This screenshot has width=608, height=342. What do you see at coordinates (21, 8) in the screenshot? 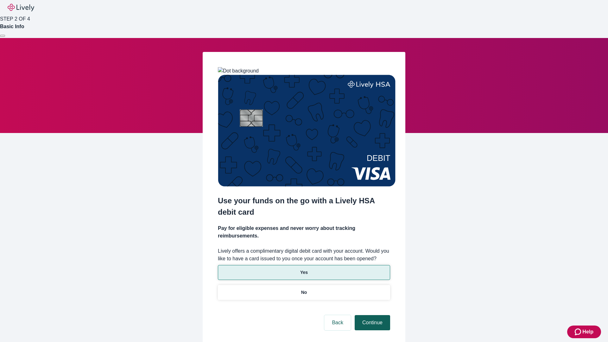
I see `img: Lively` at bounding box center [21, 8].